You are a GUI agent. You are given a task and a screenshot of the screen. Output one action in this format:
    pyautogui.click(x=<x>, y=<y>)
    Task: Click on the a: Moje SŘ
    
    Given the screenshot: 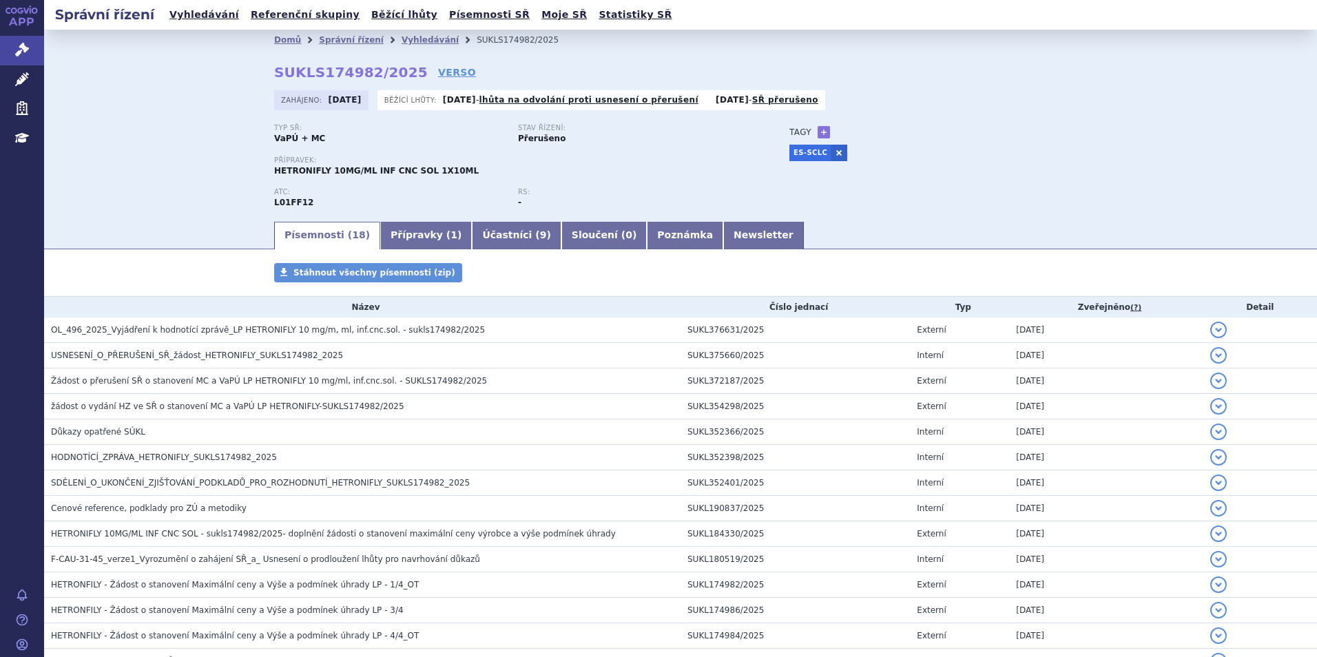 What is the action you would take?
    pyautogui.click(x=564, y=14)
    